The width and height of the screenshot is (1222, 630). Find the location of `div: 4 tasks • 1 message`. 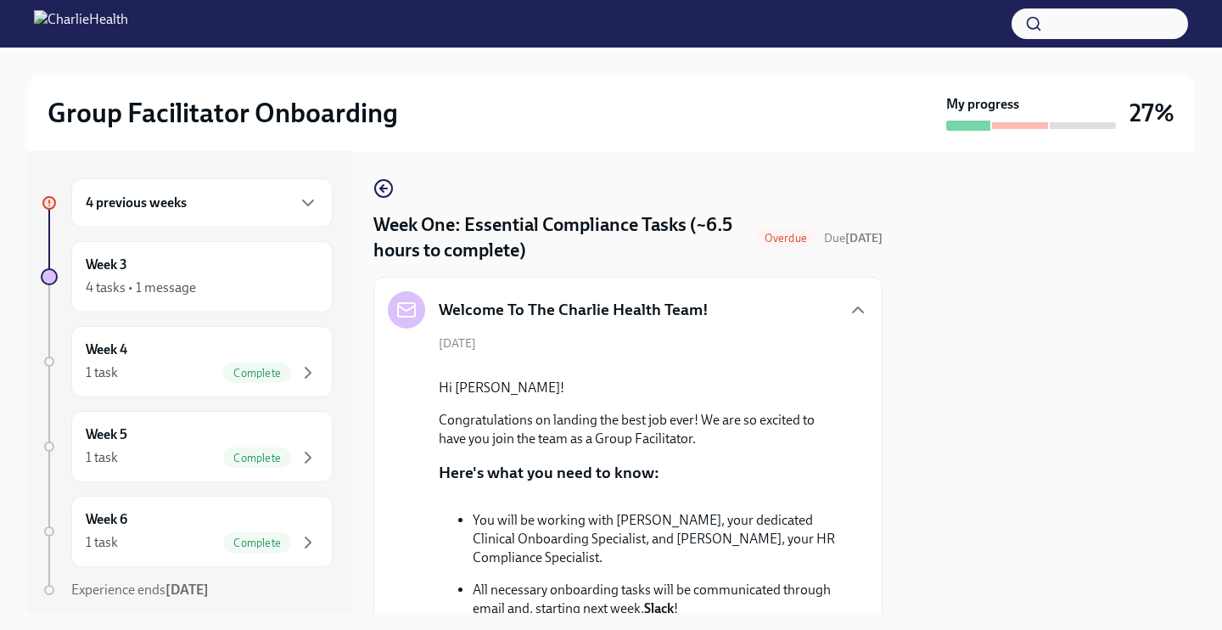

div: 4 tasks • 1 message is located at coordinates (141, 288).